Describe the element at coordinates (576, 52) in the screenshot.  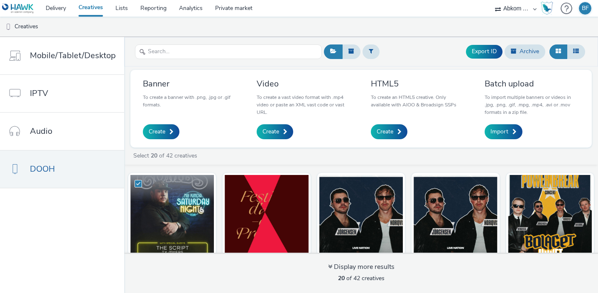
I see `button: Table` at that location.